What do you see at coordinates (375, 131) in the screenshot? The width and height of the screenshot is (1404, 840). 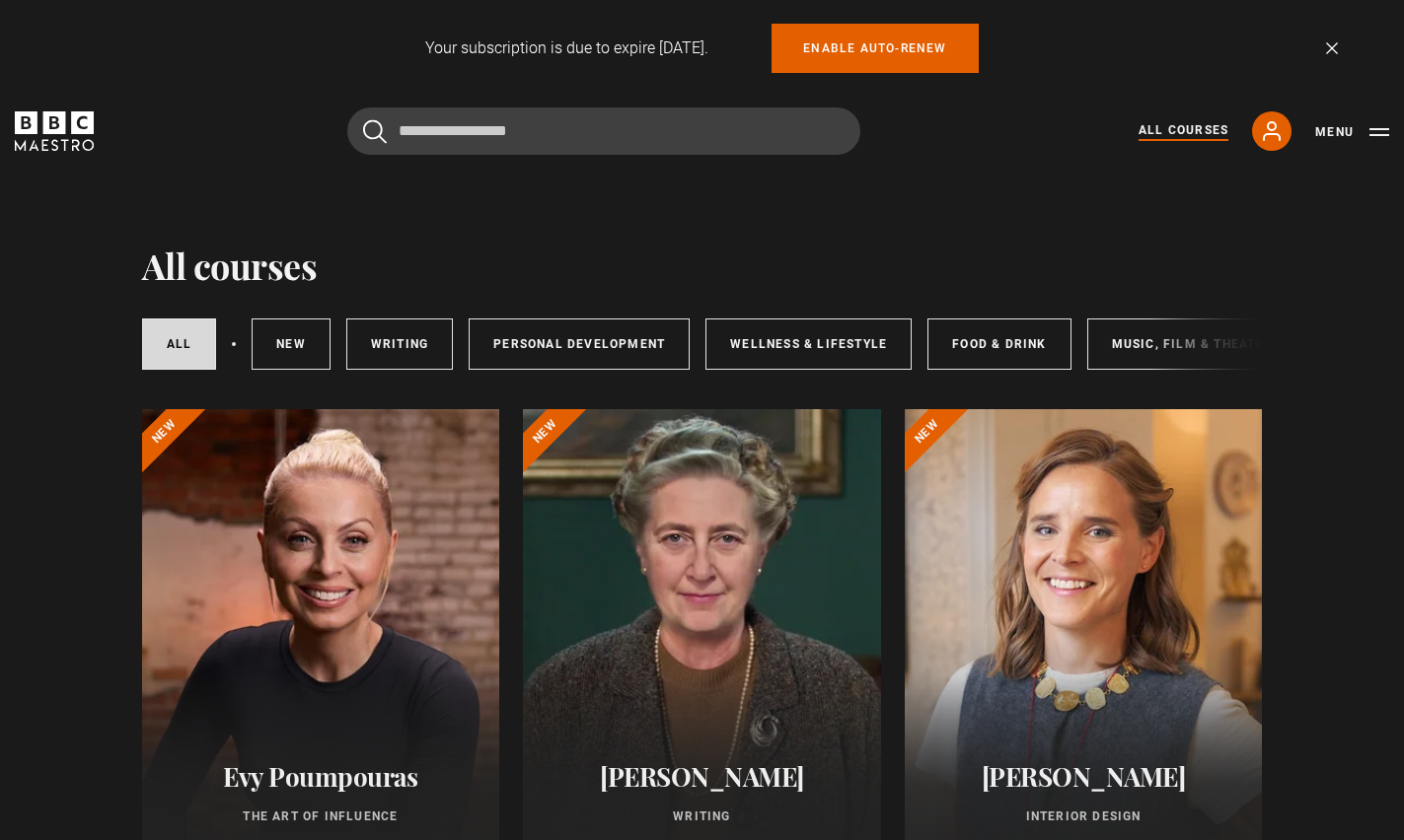 I see `button: Submit the search query` at bounding box center [375, 131].